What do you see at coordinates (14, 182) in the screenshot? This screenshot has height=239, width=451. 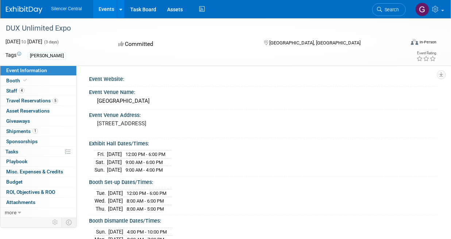 I see `span: Budget` at bounding box center [14, 182].